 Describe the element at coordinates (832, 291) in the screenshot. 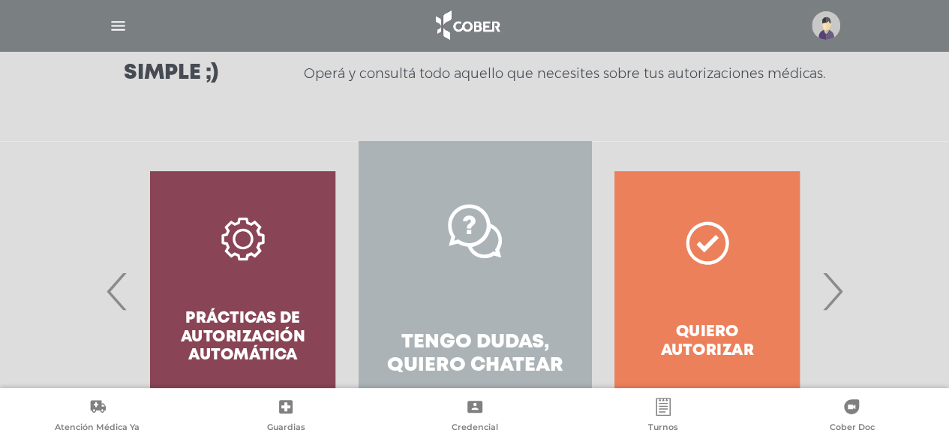

I see `span: Next` at that location.